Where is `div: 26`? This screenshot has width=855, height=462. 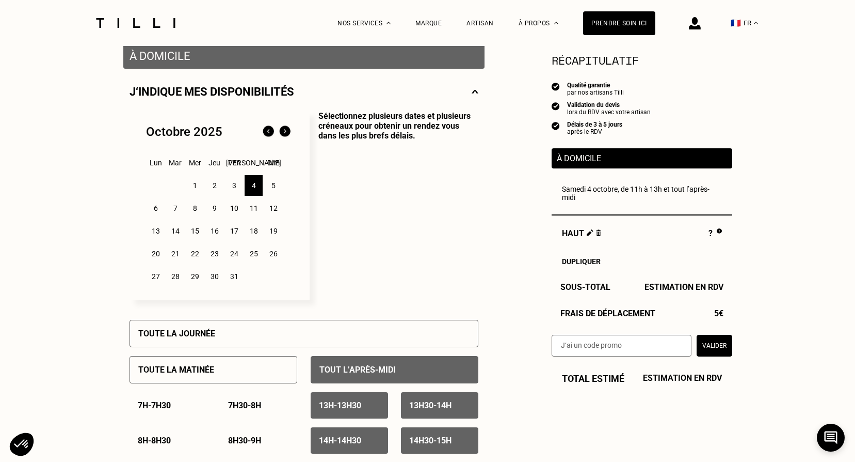
div: 26 is located at coordinates (273, 253).